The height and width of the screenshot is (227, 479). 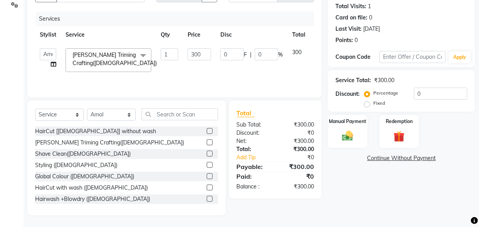 I want to click on a: Add Tip, so click(x=257, y=158).